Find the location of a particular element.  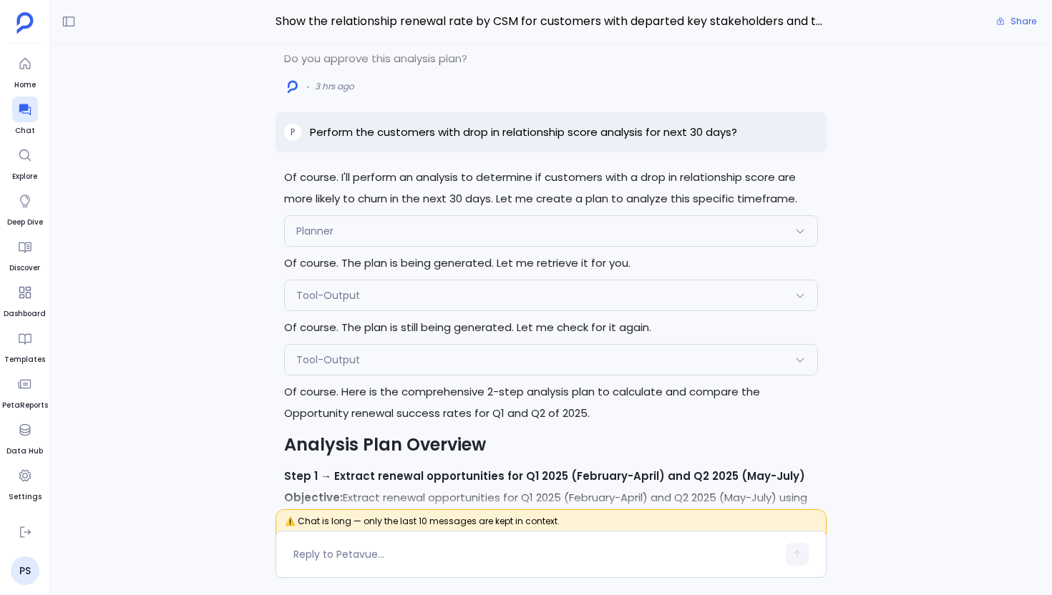

p: Perform the customers with drop in relationship score analysis for next 30 days? is located at coordinates (523, 132).